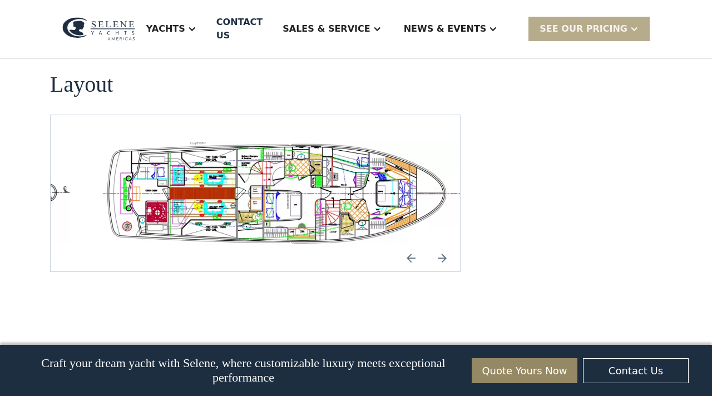 This screenshot has width=712, height=396. Describe the element at coordinates (98, 29) in the screenshot. I see `img: logo` at that location.